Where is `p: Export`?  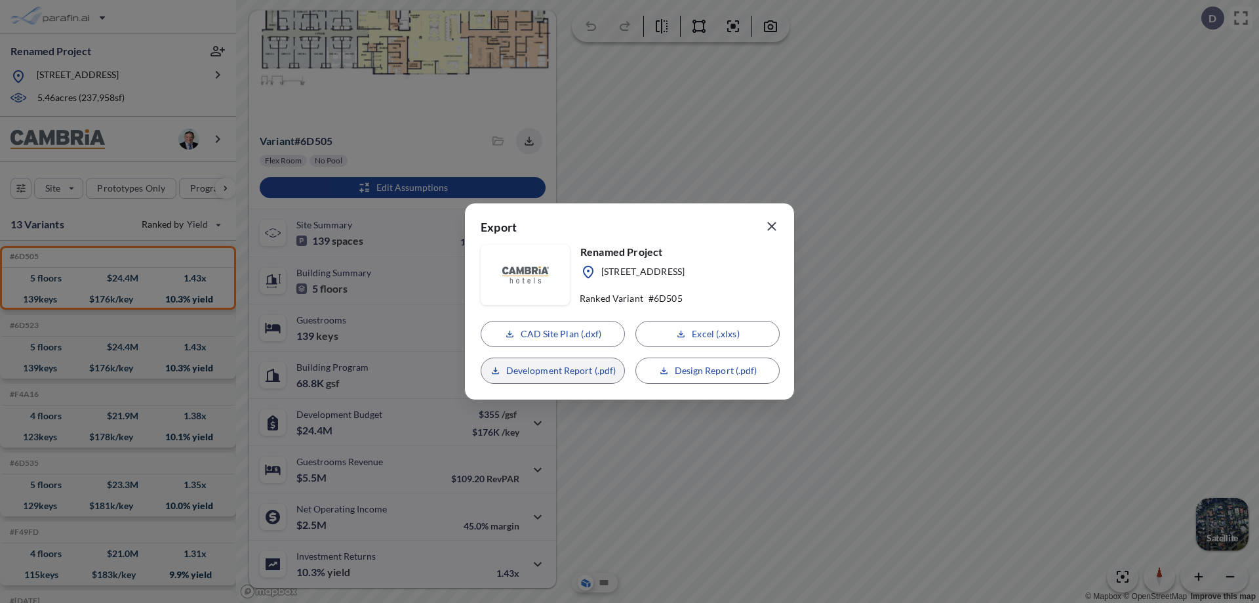
p: Export is located at coordinates (498, 229).